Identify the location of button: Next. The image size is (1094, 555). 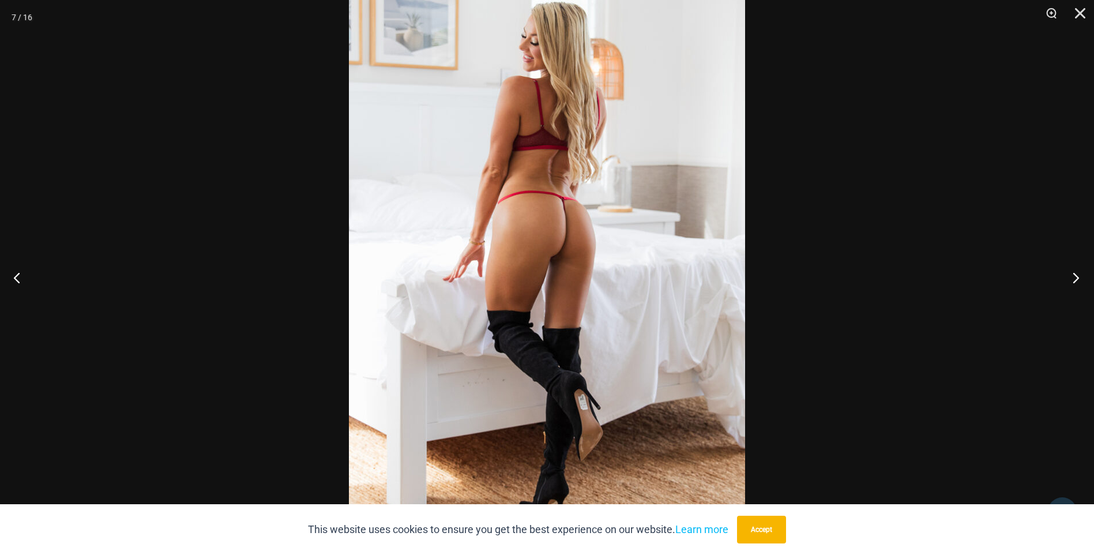
(1073, 278).